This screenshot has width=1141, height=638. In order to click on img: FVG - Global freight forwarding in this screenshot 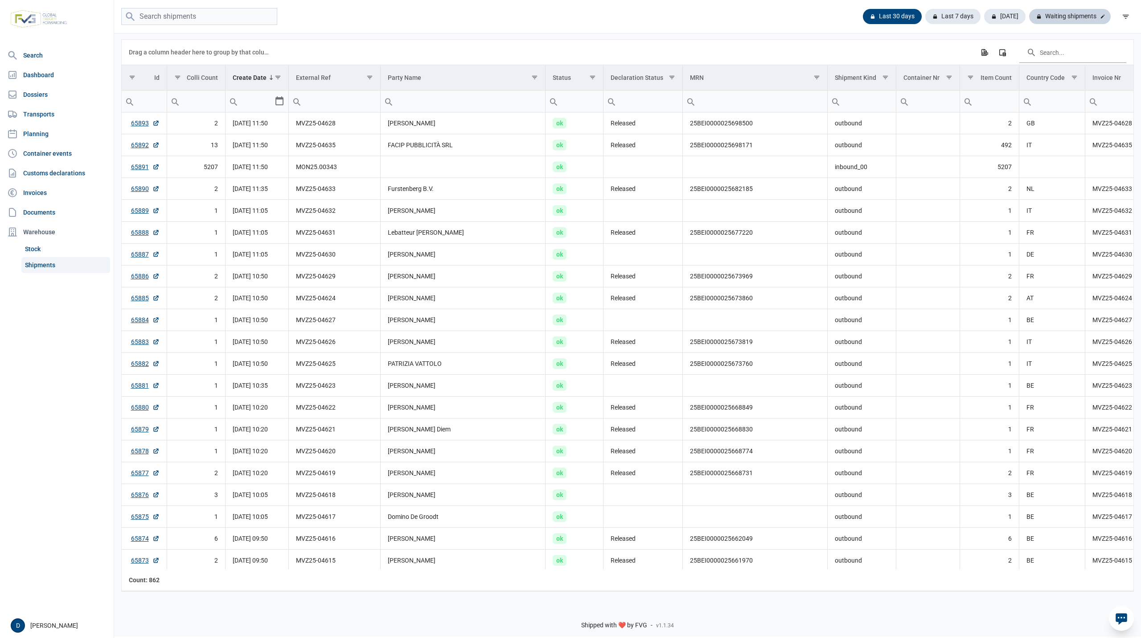, I will do `click(39, 19)`.